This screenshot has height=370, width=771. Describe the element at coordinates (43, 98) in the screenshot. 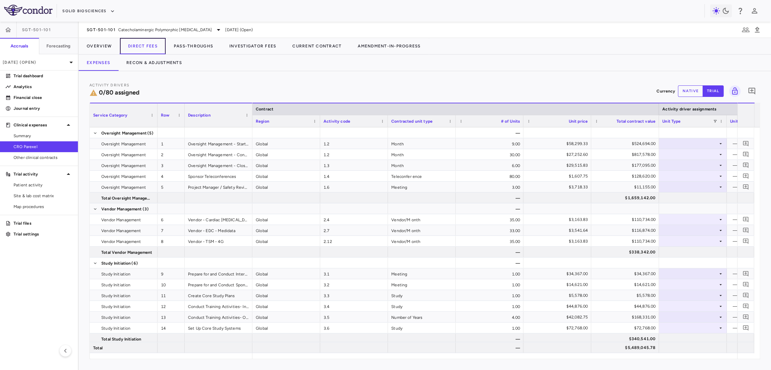

I see `p: Financial close` at that location.